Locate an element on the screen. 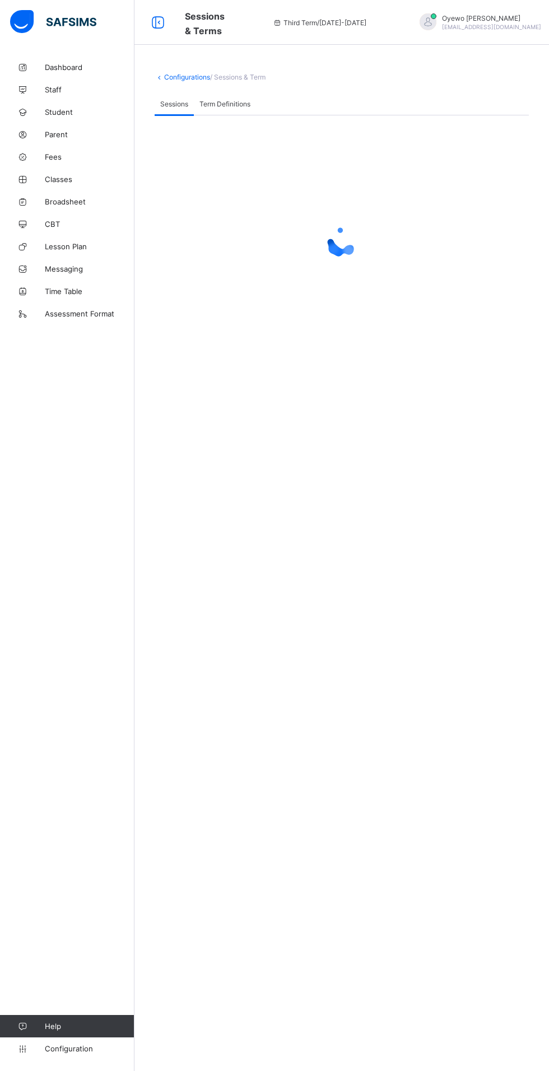 The height and width of the screenshot is (1071, 549). span: Sessions is located at coordinates (174, 104).